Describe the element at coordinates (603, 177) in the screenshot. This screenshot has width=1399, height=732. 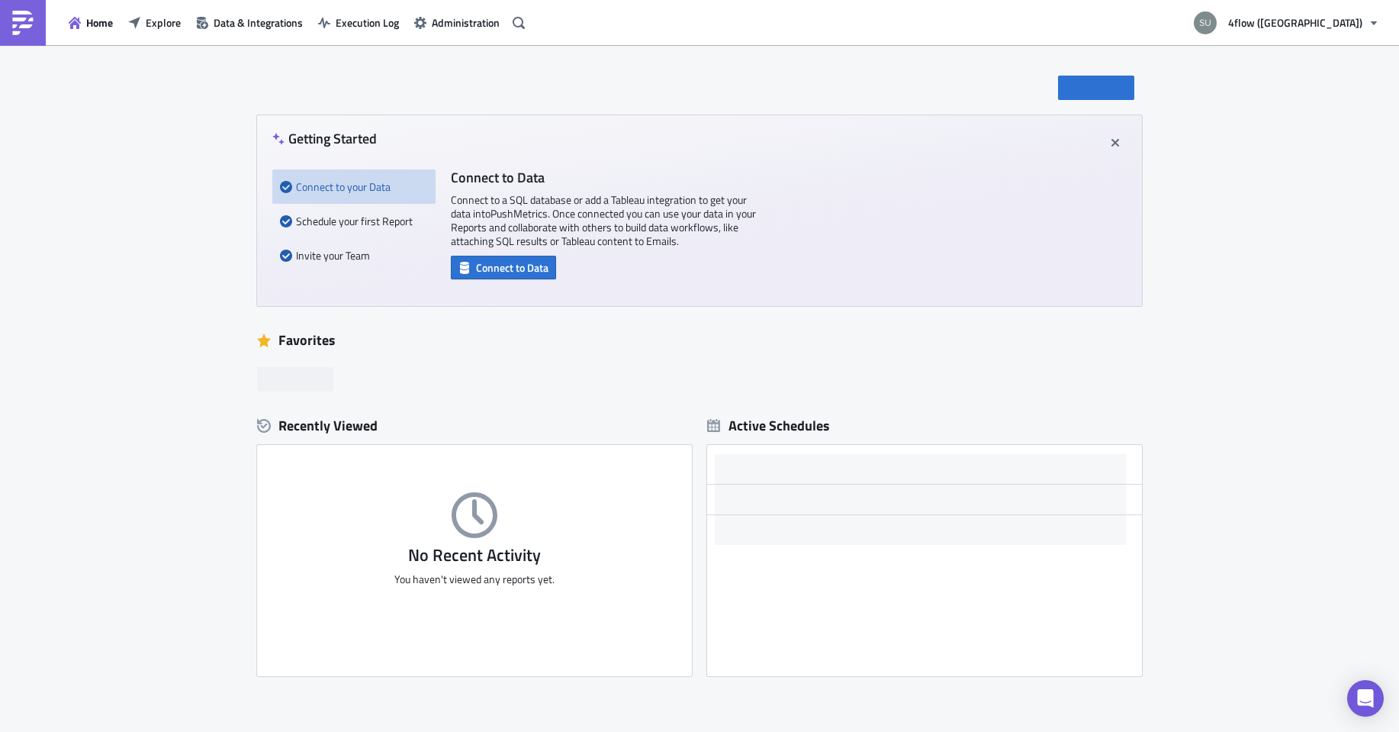
I see `h4: Connect to Data` at that location.